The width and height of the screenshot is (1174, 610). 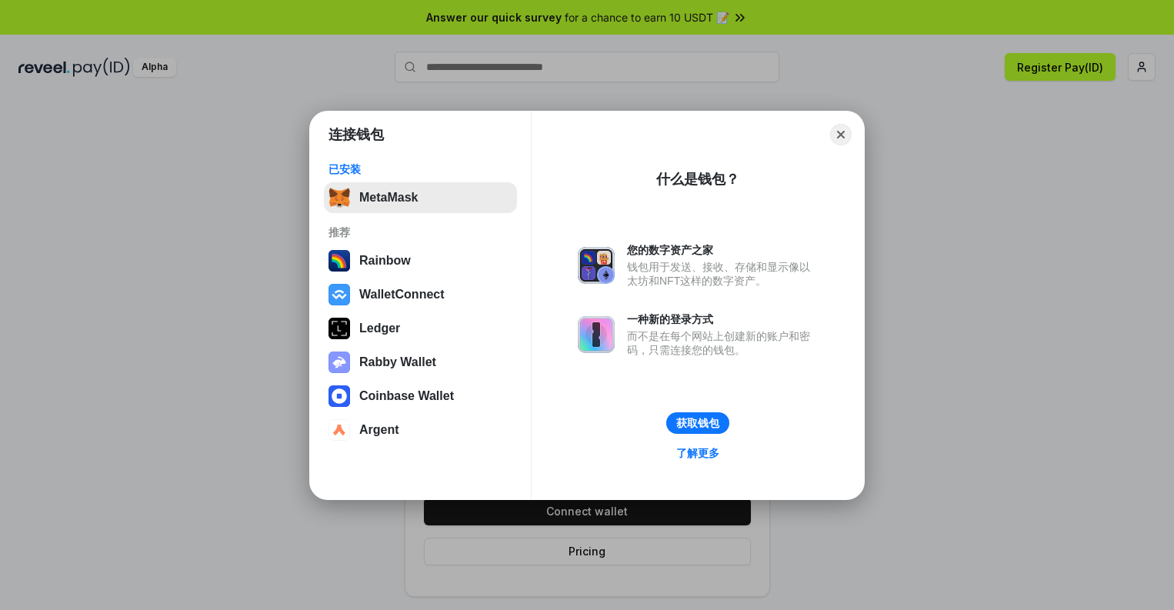 What do you see at coordinates (420, 329) in the screenshot?
I see `button: Ledger` at bounding box center [420, 329].